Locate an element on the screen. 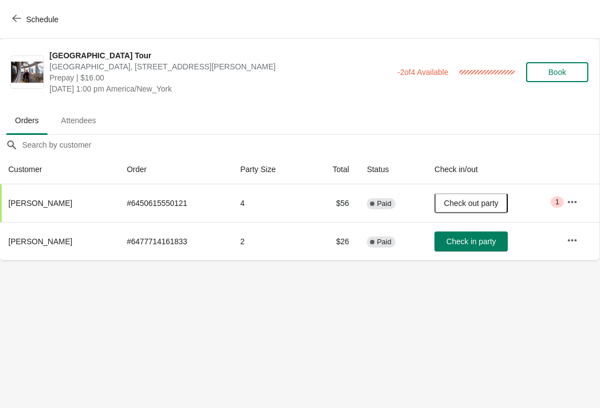  img: City Hall Tower Tour is located at coordinates (27, 72).